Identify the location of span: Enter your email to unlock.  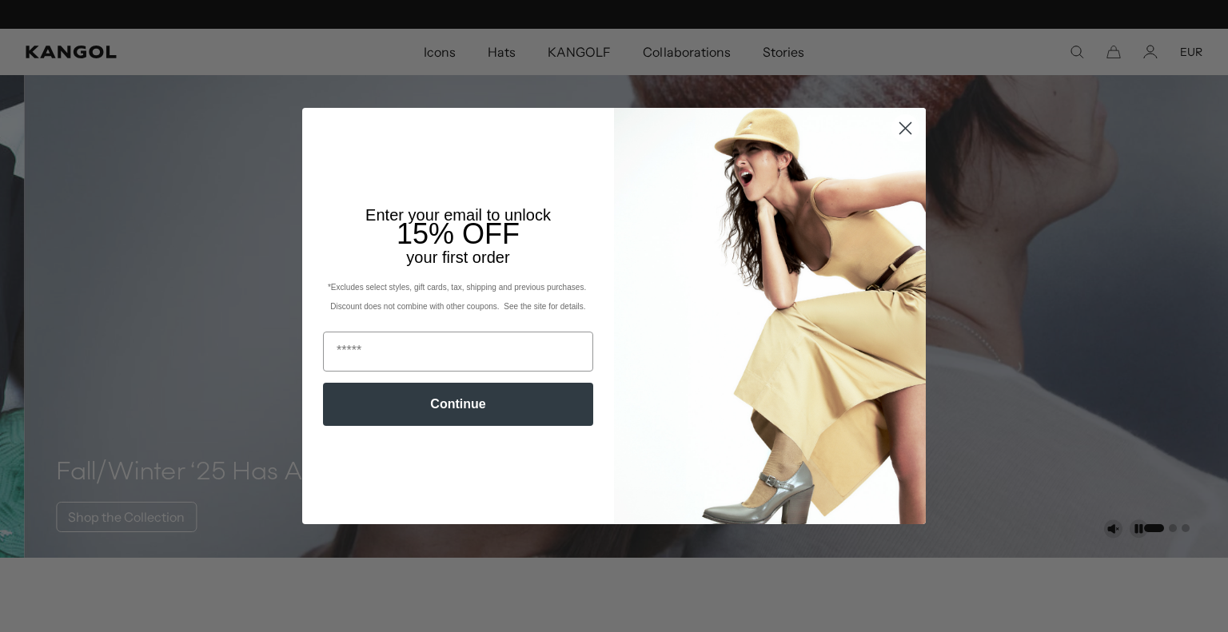
(458, 215).